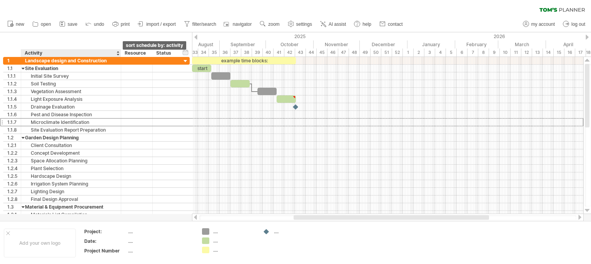 This screenshot has width=591, height=264. I want to click on a: contact, so click(391, 24).